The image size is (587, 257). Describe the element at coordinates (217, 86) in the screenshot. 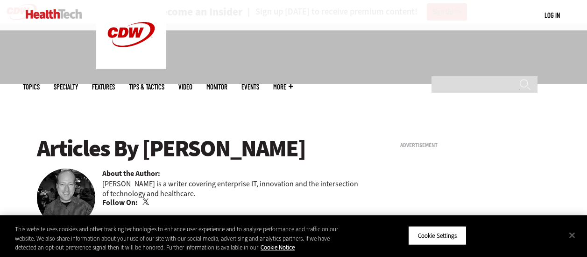

I see `a: MonITor` at that location.